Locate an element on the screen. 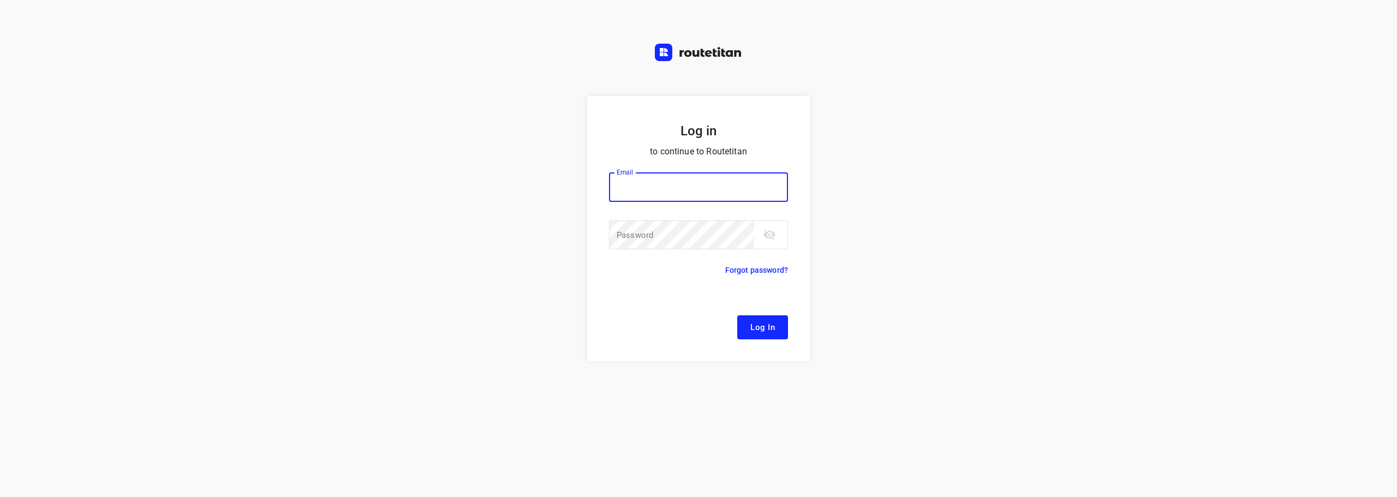 This screenshot has width=1397, height=497. span: Log In is located at coordinates (762, 327).